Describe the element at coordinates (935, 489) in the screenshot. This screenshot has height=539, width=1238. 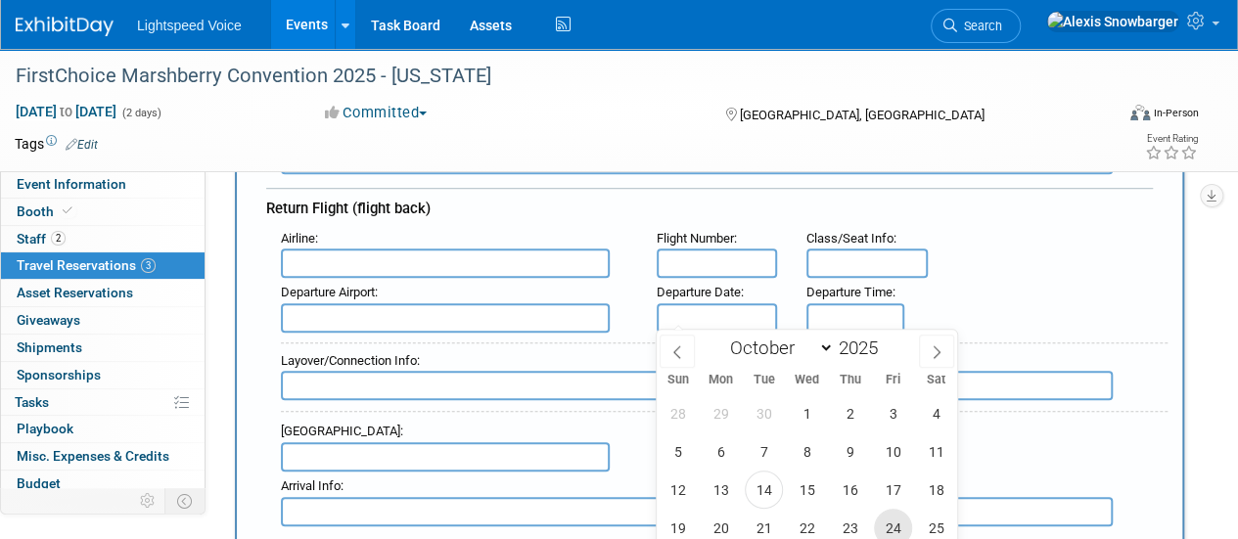
I see `span: October 18, 2025` at that location.